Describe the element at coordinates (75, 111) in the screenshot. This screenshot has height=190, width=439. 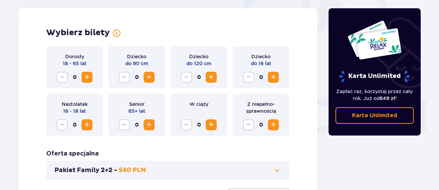
I see `p: 16 - 18 lat` at that location.